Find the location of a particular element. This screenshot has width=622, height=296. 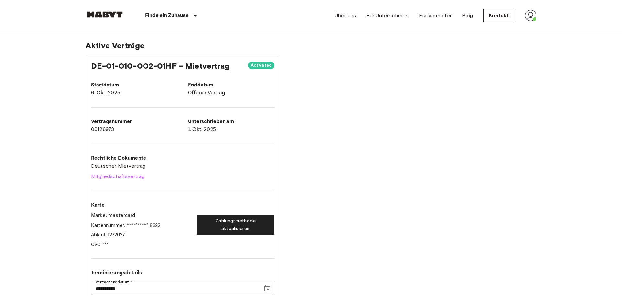

p: 1. Okt. 2025 is located at coordinates (231, 130).